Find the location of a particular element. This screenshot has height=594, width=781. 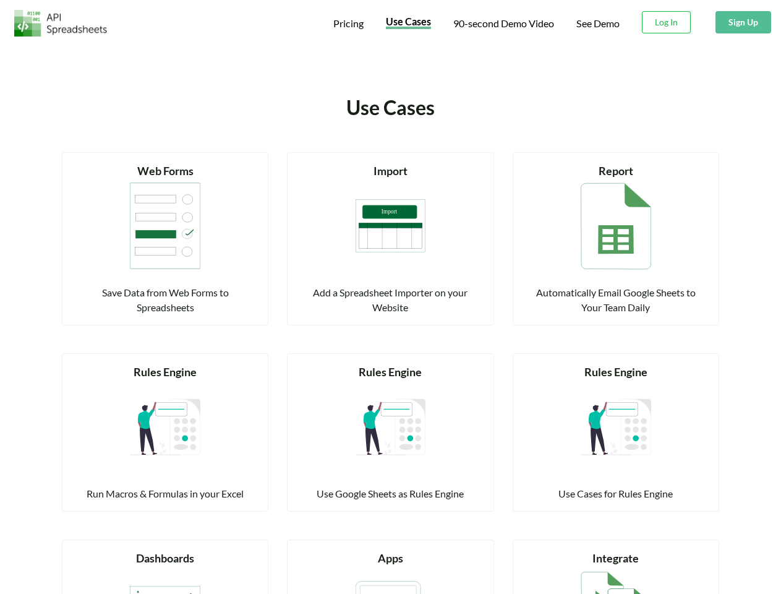

div: Add a Spreadsheet Importer on your Website is located at coordinates (390, 300).